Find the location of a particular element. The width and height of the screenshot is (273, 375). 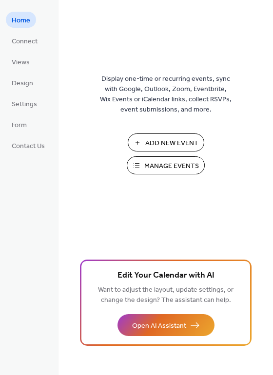

a: Home is located at coordinates (21, 19).